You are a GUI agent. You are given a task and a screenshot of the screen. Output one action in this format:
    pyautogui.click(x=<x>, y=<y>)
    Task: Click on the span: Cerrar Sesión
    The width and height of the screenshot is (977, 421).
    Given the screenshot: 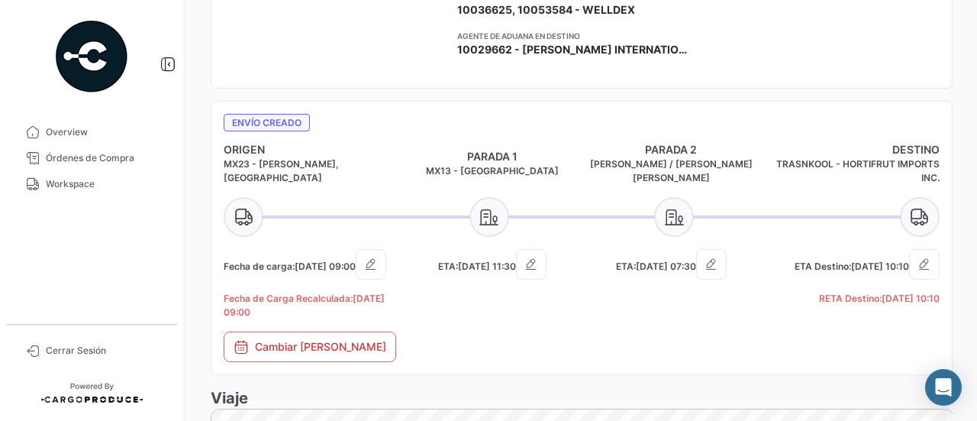 What is the action you would take?
    pyautogui.click(x=105, y=350)
    